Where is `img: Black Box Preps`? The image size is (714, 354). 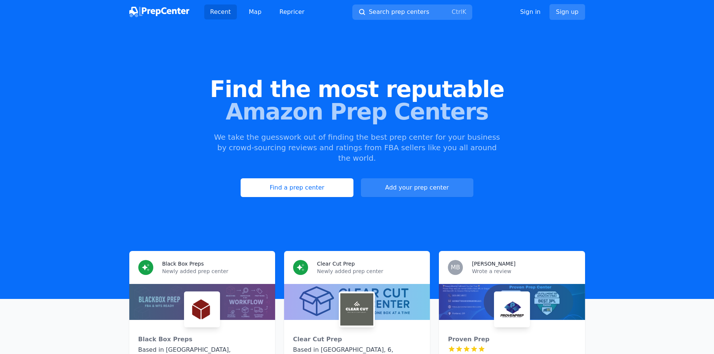
img: Black Box Preps is located at coordinates (202, 310).